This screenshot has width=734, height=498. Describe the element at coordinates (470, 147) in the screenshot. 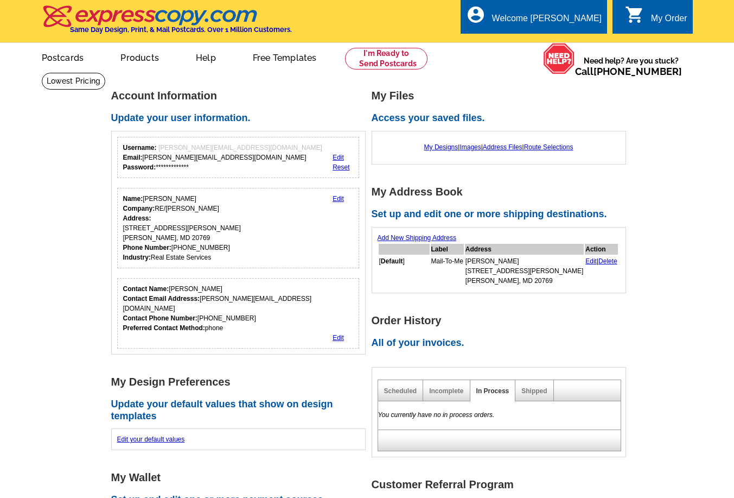

I see `a: Images` at that location.